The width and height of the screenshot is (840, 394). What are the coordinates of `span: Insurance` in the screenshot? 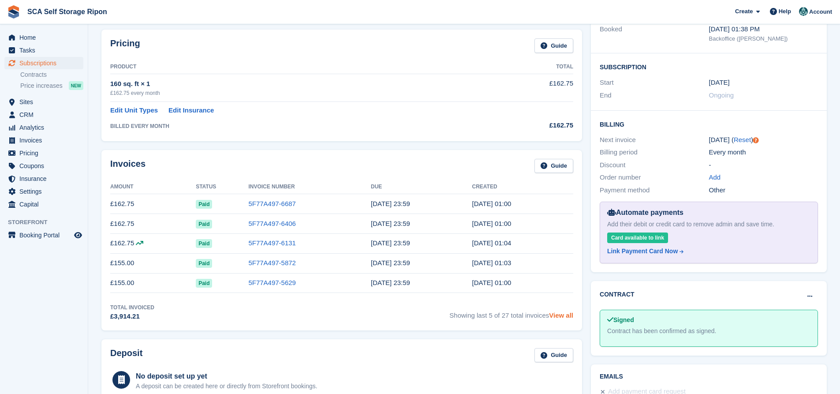 It's located at (46, 179).